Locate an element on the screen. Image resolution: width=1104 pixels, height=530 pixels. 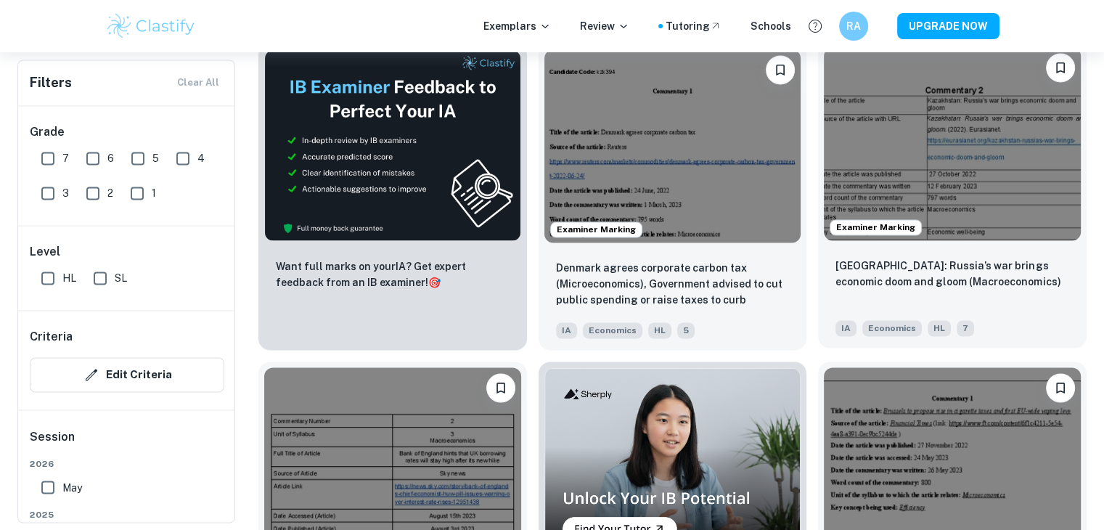
span: 2025 is located at coordinates (127, 514).